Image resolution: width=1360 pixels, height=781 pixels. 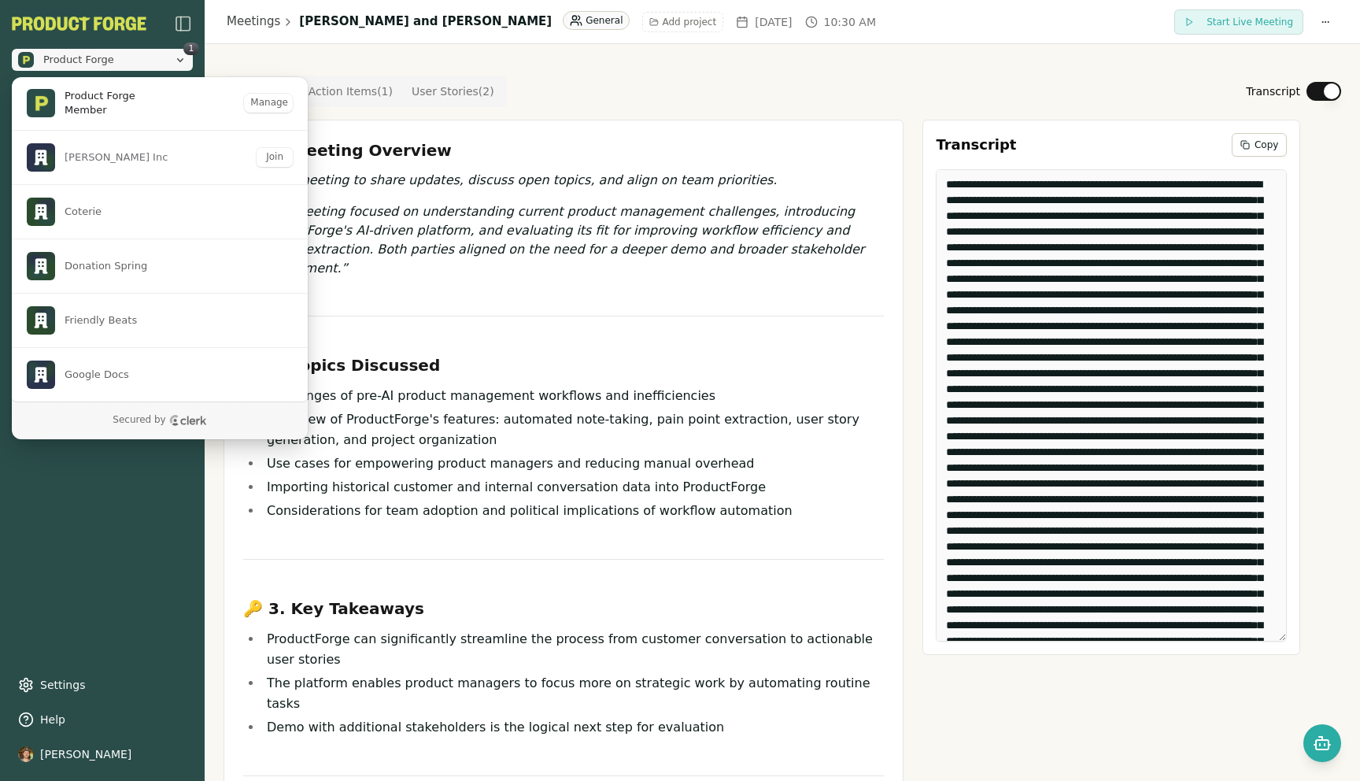 What do you see at coordinates (26, 754) in the screenshot?
I see `img: profile` at bounding box center [26, 754].